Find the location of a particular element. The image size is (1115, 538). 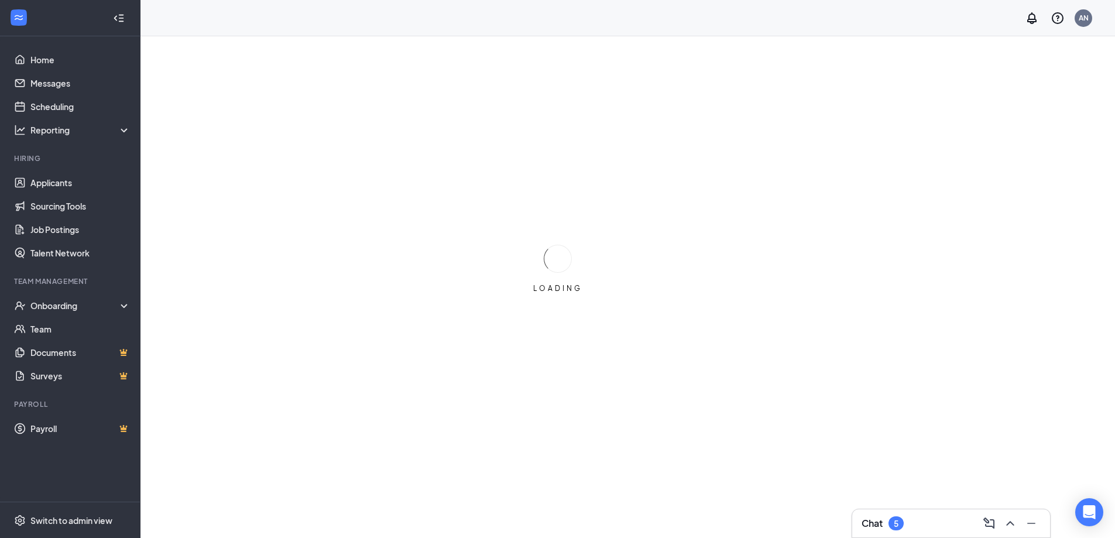

svg: WorkstreamLogo is located at coordinates (19, 18).